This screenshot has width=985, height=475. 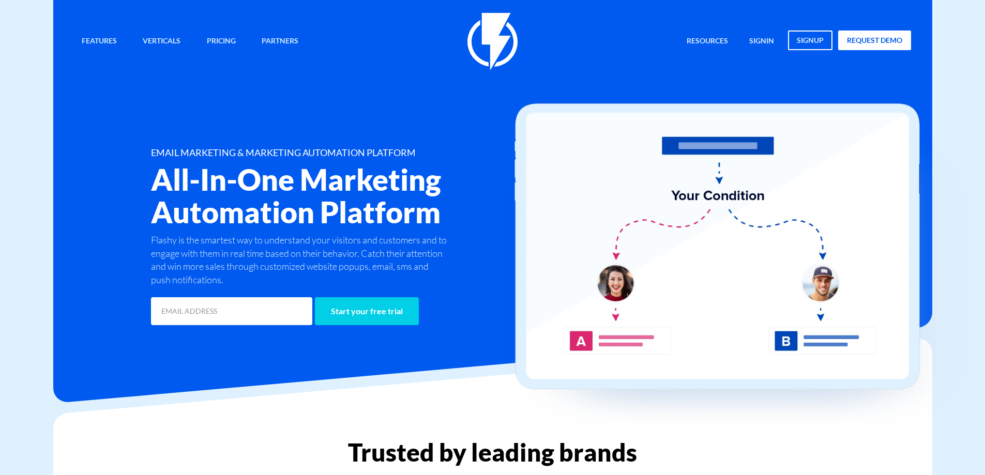 What do you see at coordinates (367, 311) in the screenshot?
I see `input: Start your free trial` at bounding box center [367, 311].